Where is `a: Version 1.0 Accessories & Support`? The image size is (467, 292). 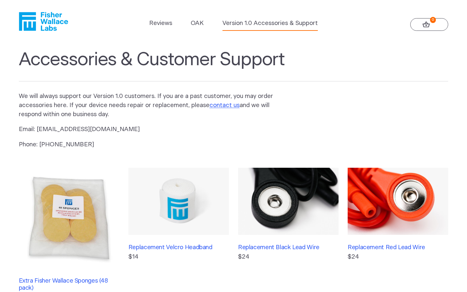
a: Version 1.0 Accessories & Support is located at coordinates (270, 23).